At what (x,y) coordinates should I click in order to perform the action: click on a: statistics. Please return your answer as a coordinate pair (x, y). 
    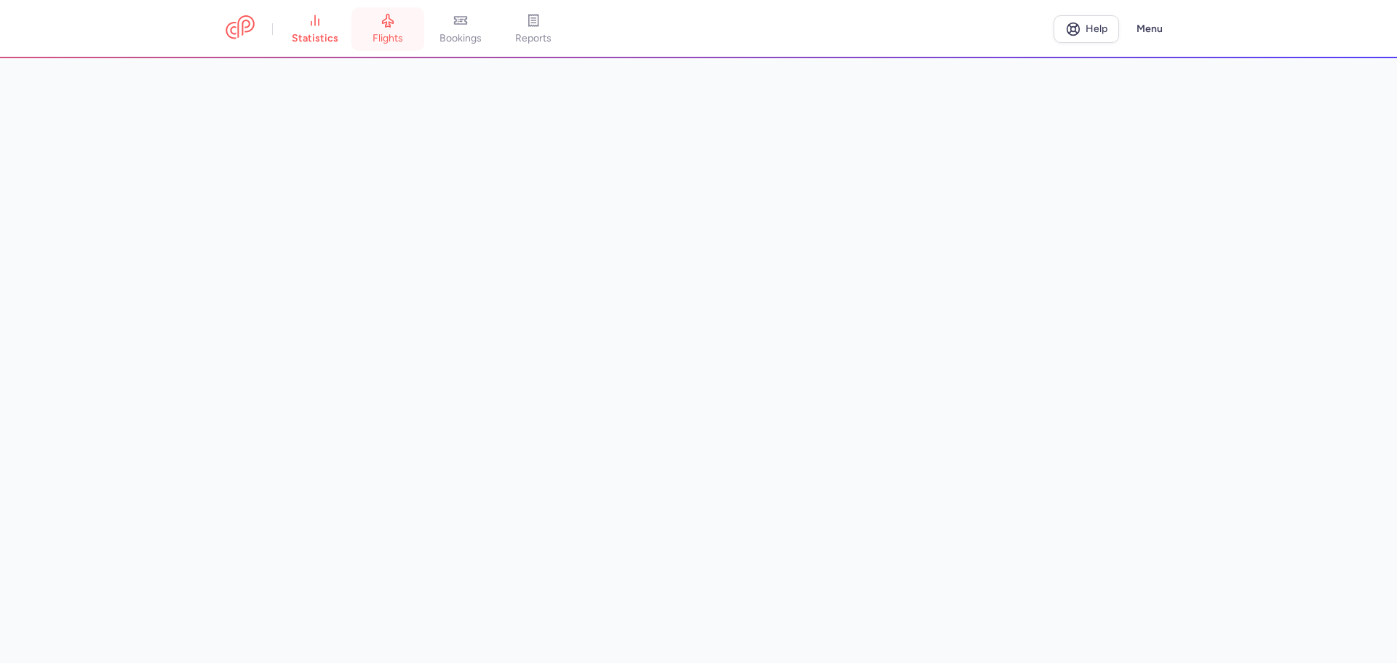
    Looking at the image, I should click on (315, 29).